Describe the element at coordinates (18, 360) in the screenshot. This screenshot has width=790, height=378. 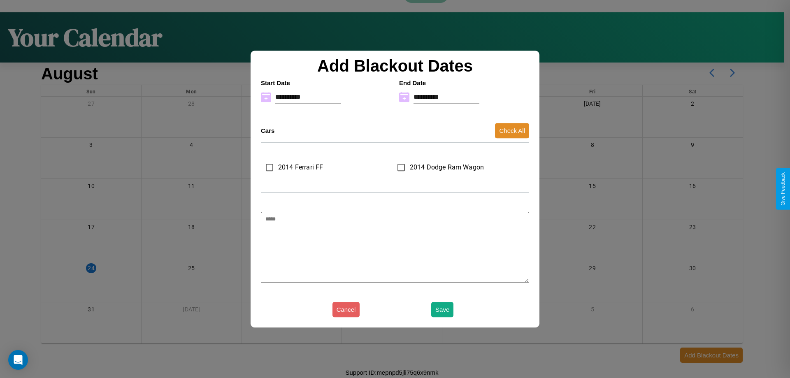
I see `div: Open Intercom Messenger` at that location.